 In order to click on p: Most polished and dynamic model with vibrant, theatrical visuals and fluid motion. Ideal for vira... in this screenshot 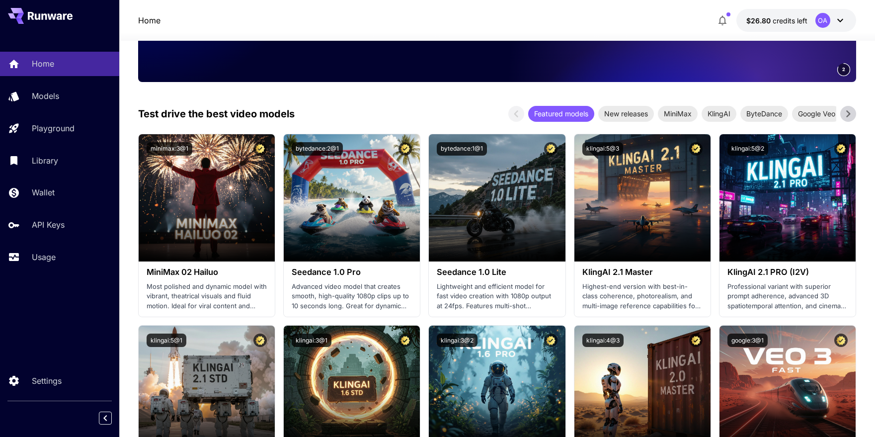, I will do `click(207, 296)`.